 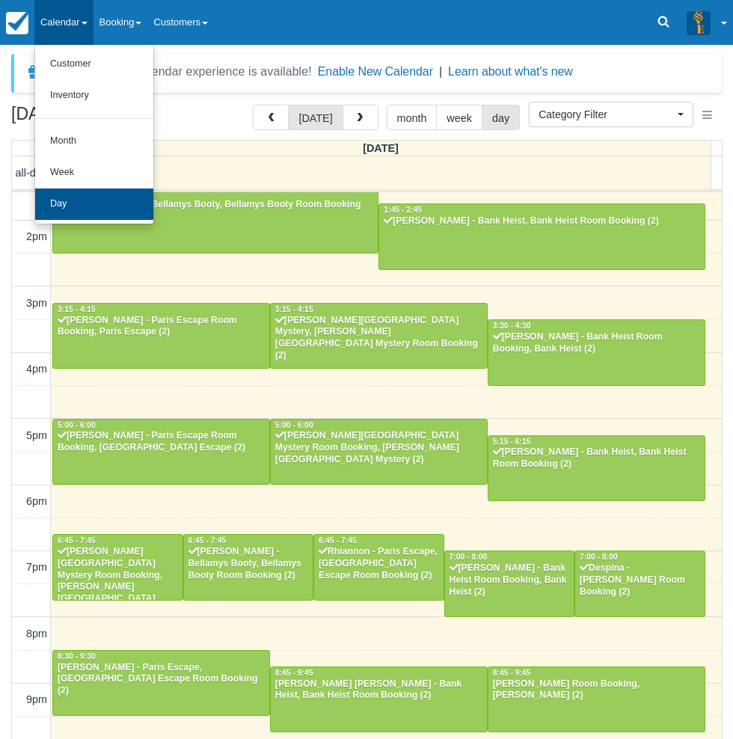 I want to click on span: all-day, so click(x=31, y=173).